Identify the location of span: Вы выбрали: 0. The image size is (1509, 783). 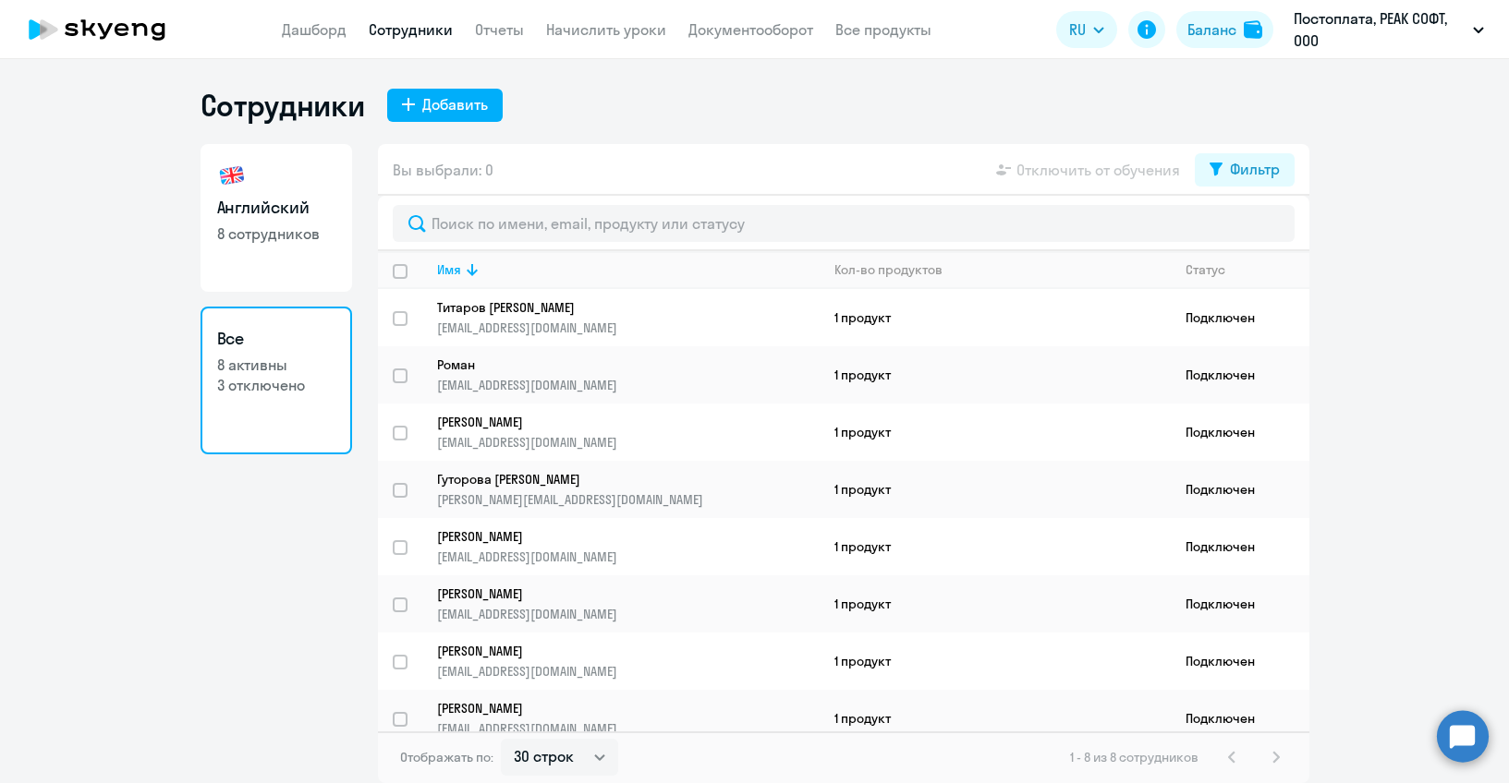
(442, 170).